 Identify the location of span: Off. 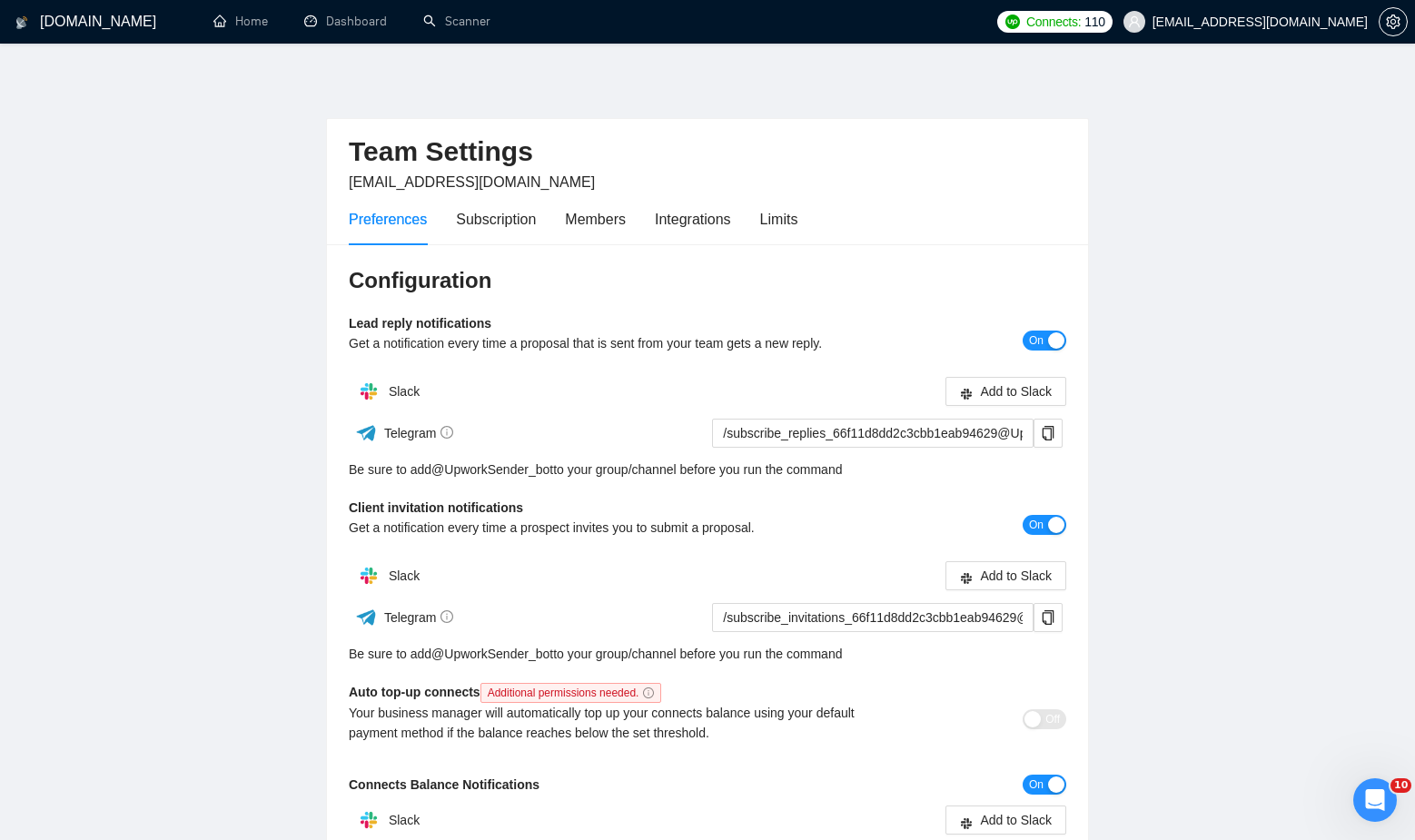
(1053, 719).